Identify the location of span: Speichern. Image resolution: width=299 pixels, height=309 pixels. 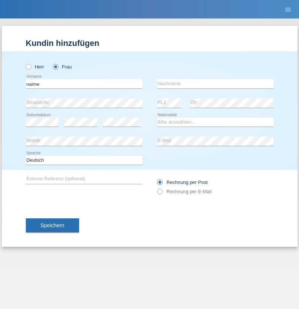
(53, 225).